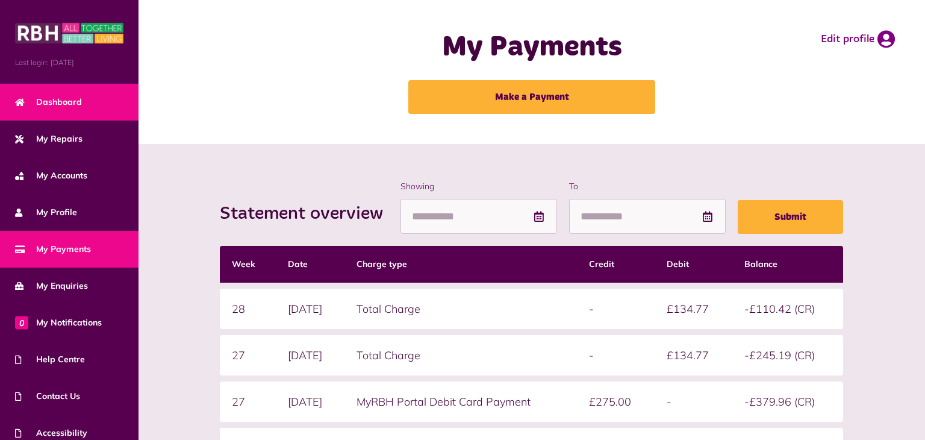 Image resolution: width=925 pixels, height=440 pixels. I want to click on span: 0, so click(22, 322).